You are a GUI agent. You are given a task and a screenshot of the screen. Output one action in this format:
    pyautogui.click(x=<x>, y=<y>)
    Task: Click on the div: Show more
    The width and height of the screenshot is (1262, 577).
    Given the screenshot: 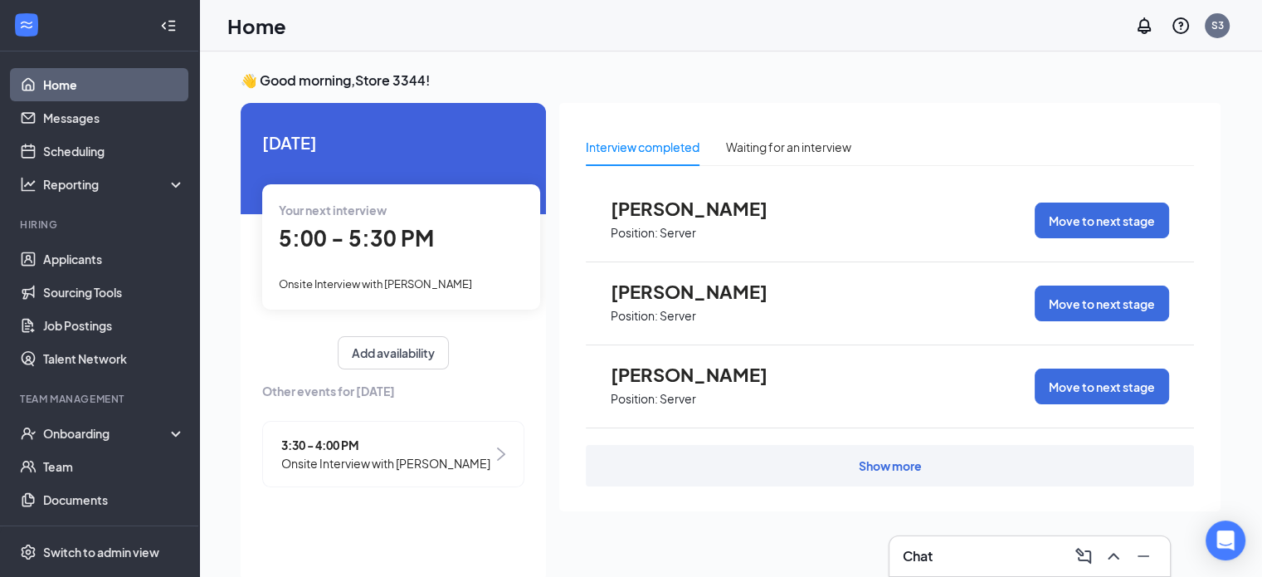 What is the action you would take?
    pyautogui.click(x=890, y=466)
    